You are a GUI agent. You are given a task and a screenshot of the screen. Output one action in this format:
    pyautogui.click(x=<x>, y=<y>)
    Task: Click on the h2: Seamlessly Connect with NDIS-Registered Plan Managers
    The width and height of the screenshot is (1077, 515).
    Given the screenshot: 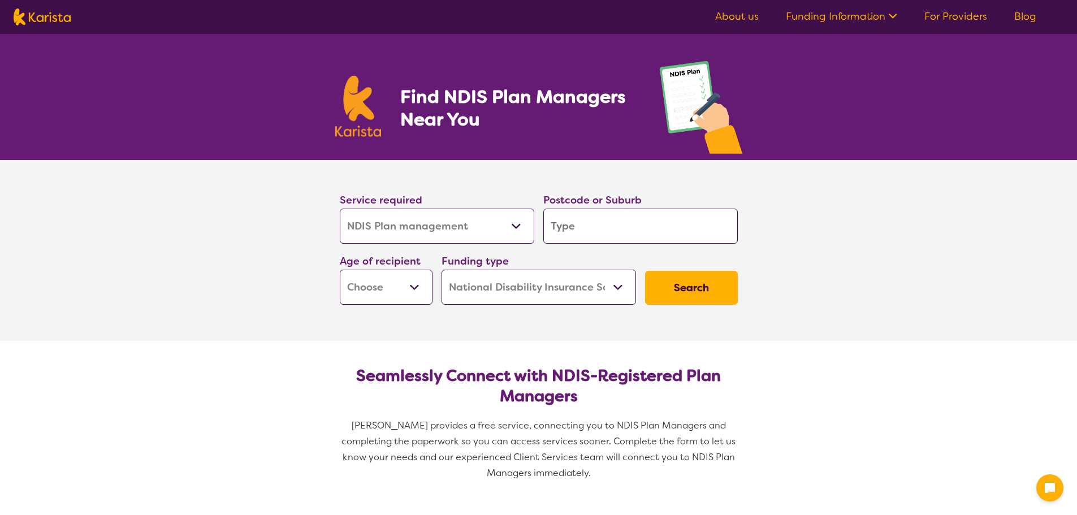 What is the action you would take?
    pyautogui.click(x=539, y=386)
    